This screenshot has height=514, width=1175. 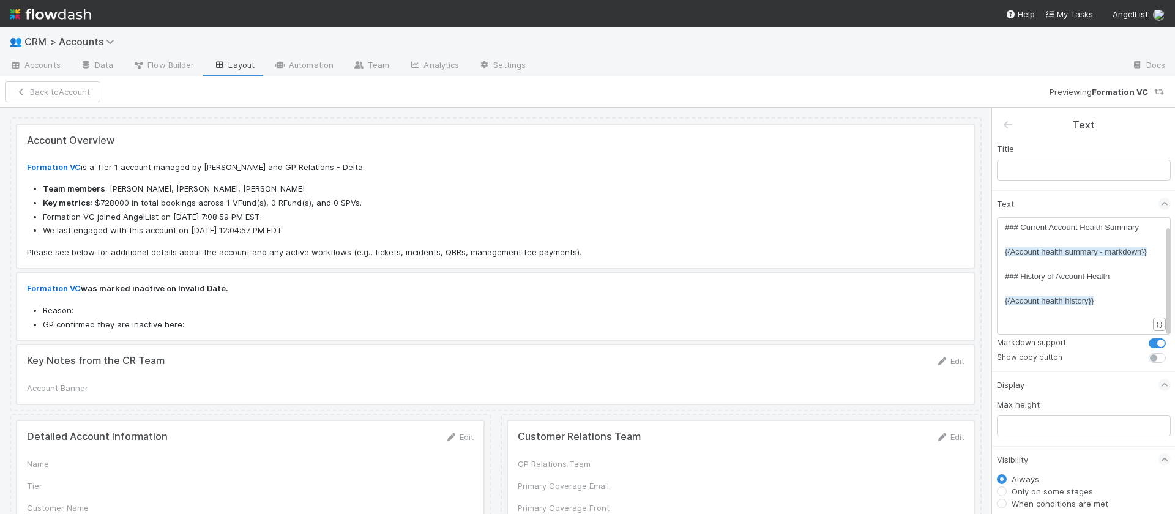 What do you see at coordinates (234, 66) in the screenshot?
I see `a: Layout` at bounding box center [234, 66].